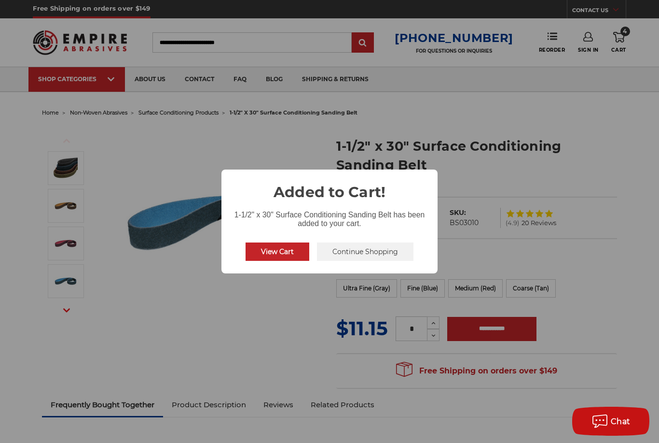 The width and height of the screenshot is (659, 443). I want to click on div: 1-1/2" x 30" Surface Conditioning Sanding Belt has been added to your cart., so click(330, 216).